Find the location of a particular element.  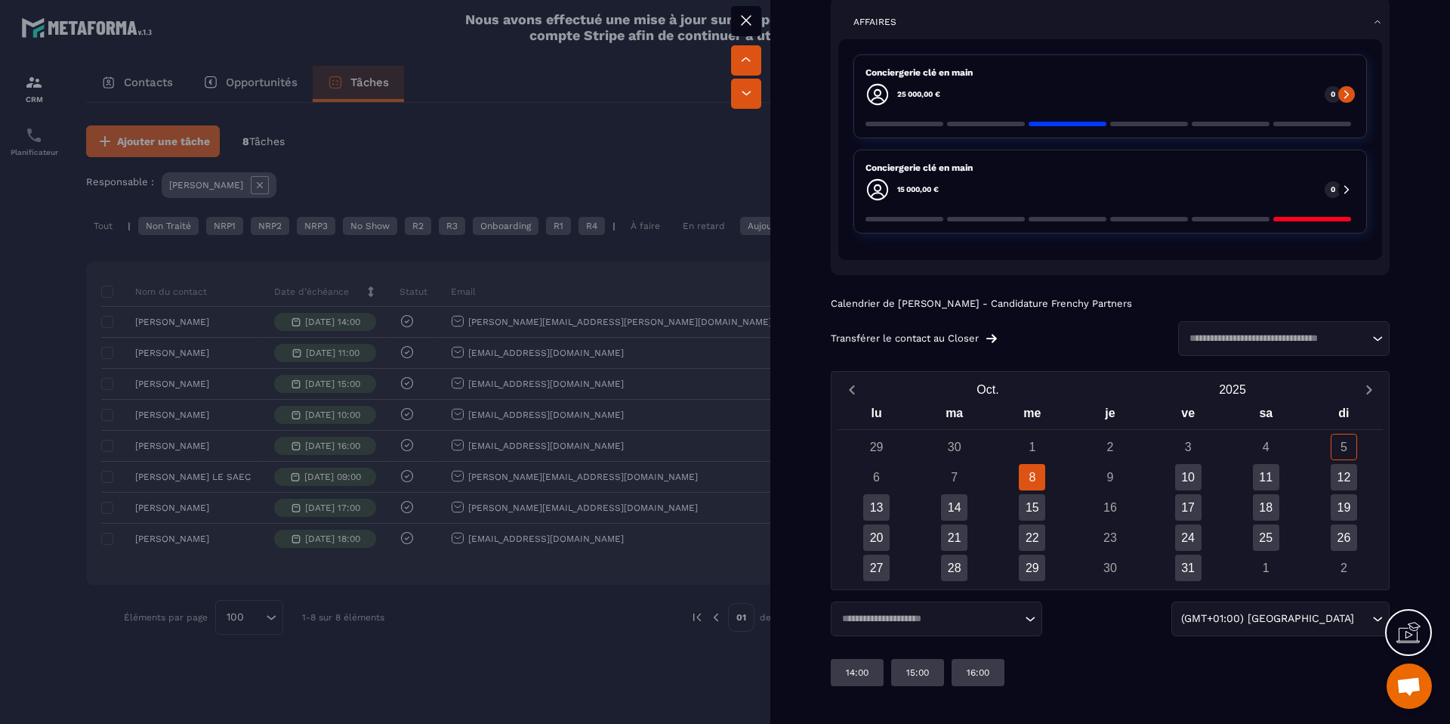

div: 21 is located at coordinates (954, 537).